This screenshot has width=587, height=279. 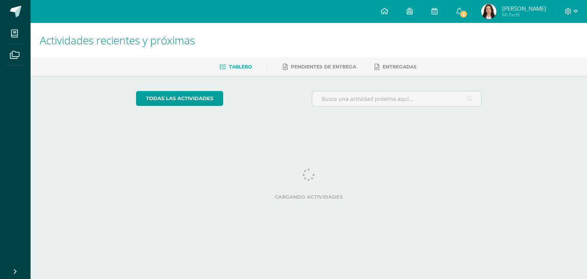 I want to click on input: Busca una actividad próxima aquí..., so click(x=397, y=99).